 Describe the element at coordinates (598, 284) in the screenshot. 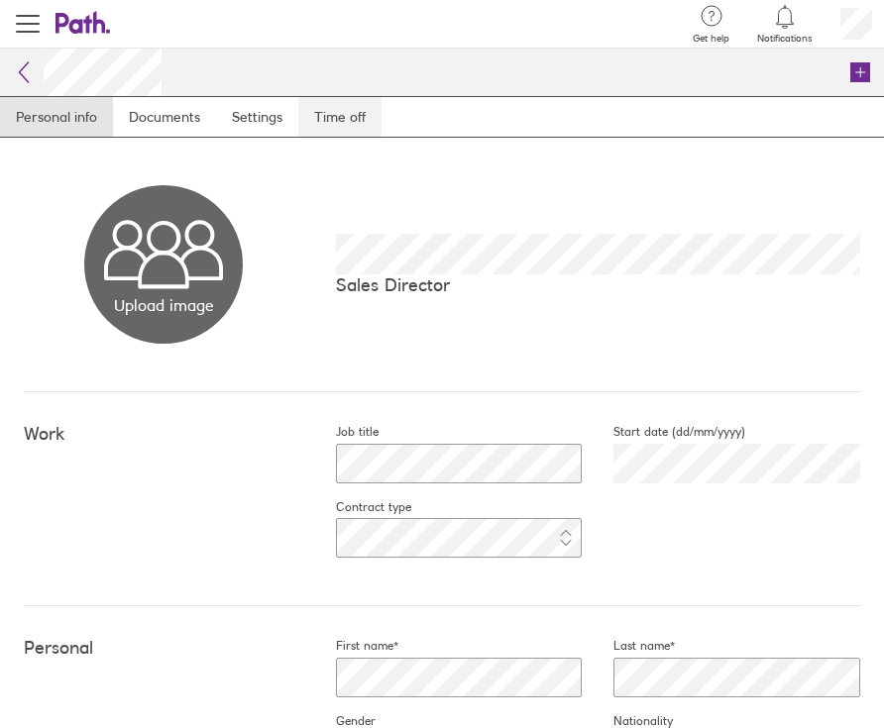

I see `p: Sales Director` at that location.